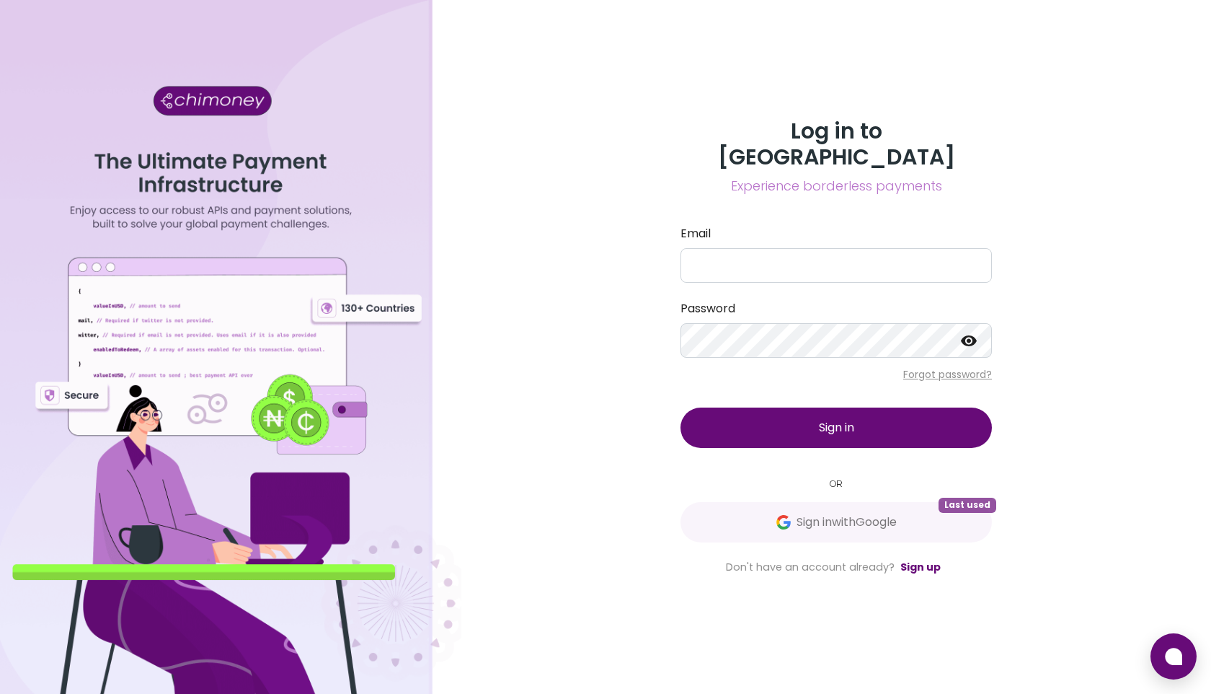  Describe the element at coordinates (836, 374) in the screenshot. I see `p: Forgot password?` at that location.